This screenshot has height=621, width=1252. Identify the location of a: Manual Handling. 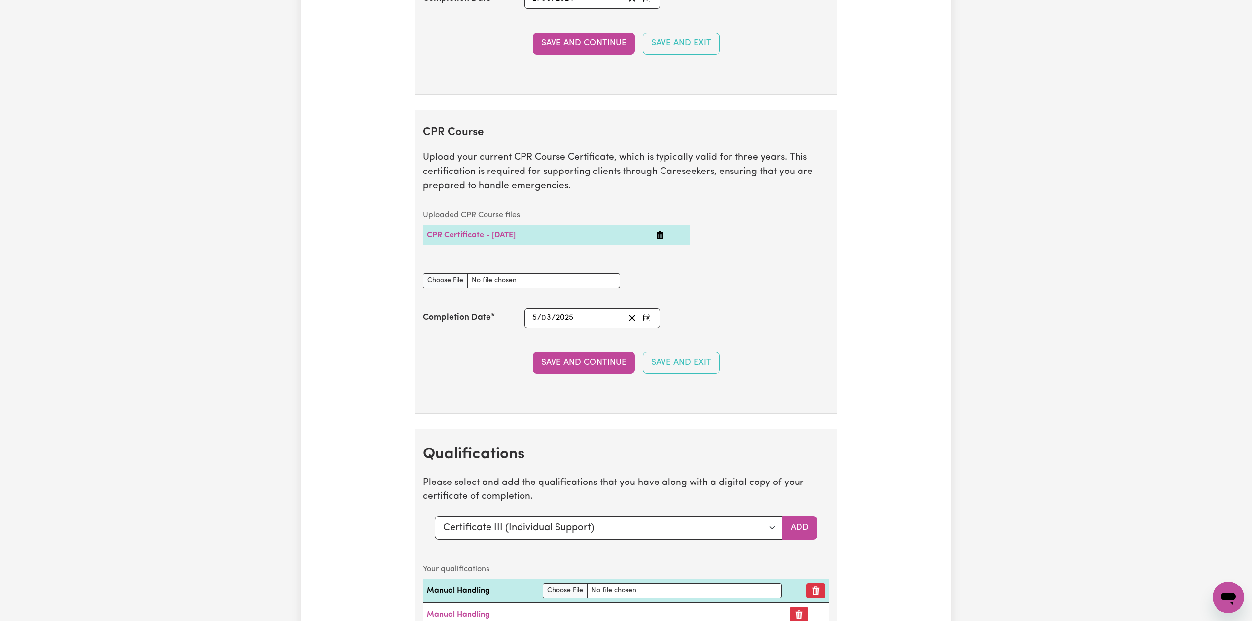
(458, 615).